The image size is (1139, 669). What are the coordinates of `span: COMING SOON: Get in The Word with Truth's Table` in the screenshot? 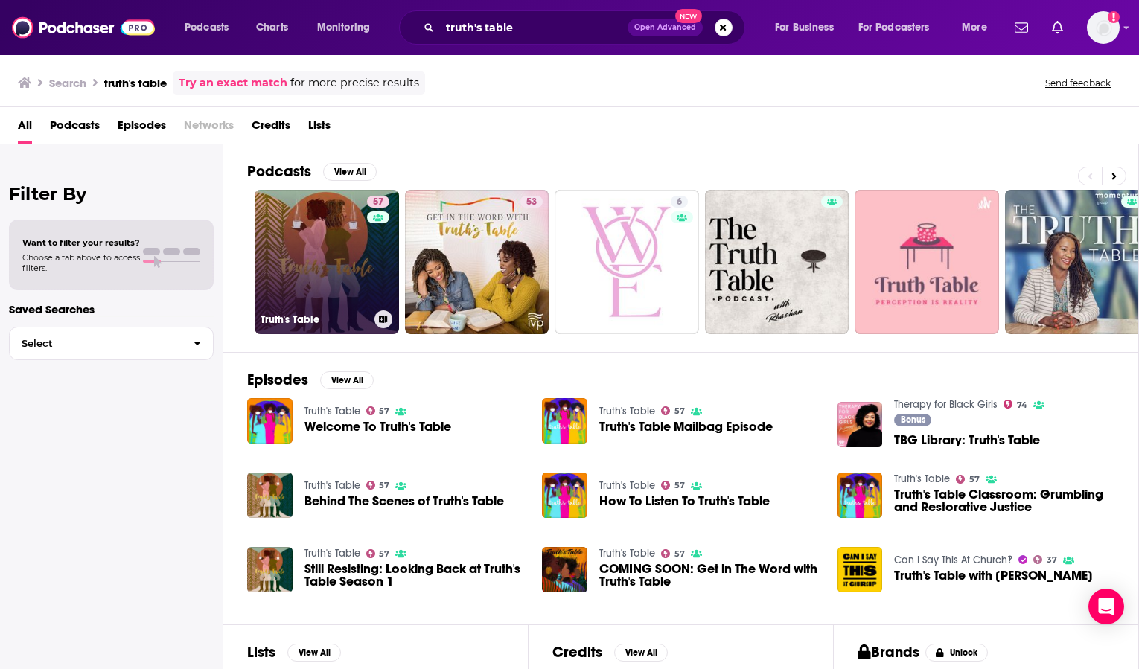 It's located at (709, 575).